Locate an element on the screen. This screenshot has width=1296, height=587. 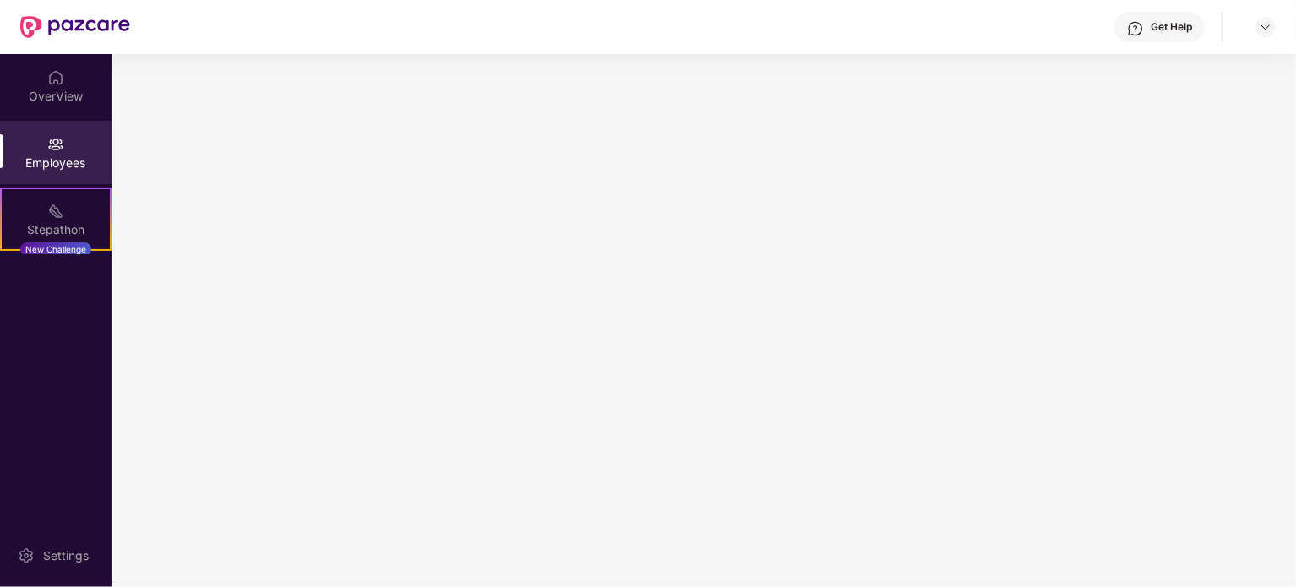
div: Settings is located at coordinates (66, 556).